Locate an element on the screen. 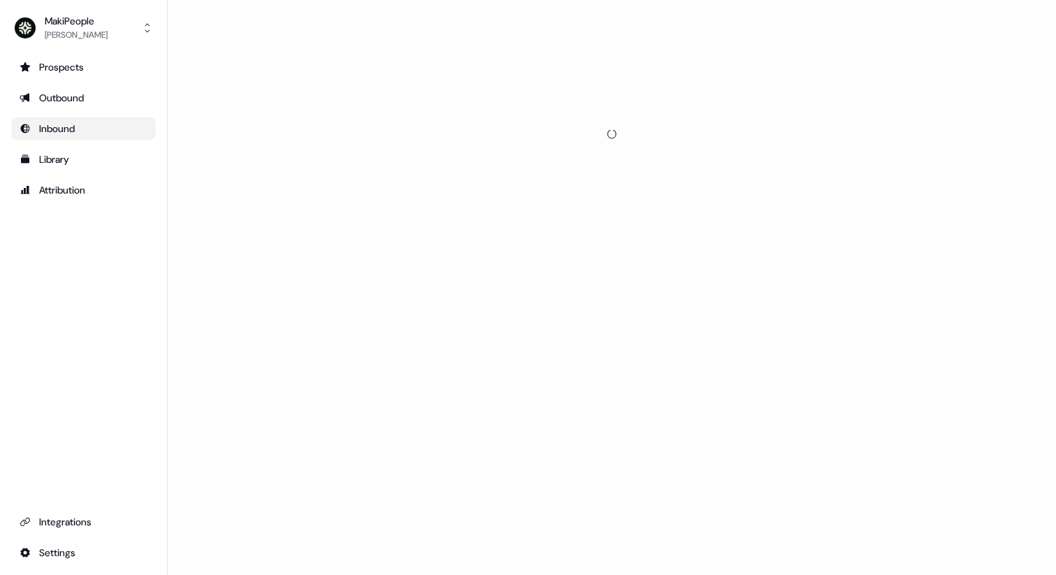 This screenshot has width=1056, height=575. div: Settings is located at coordinates (83, 552).